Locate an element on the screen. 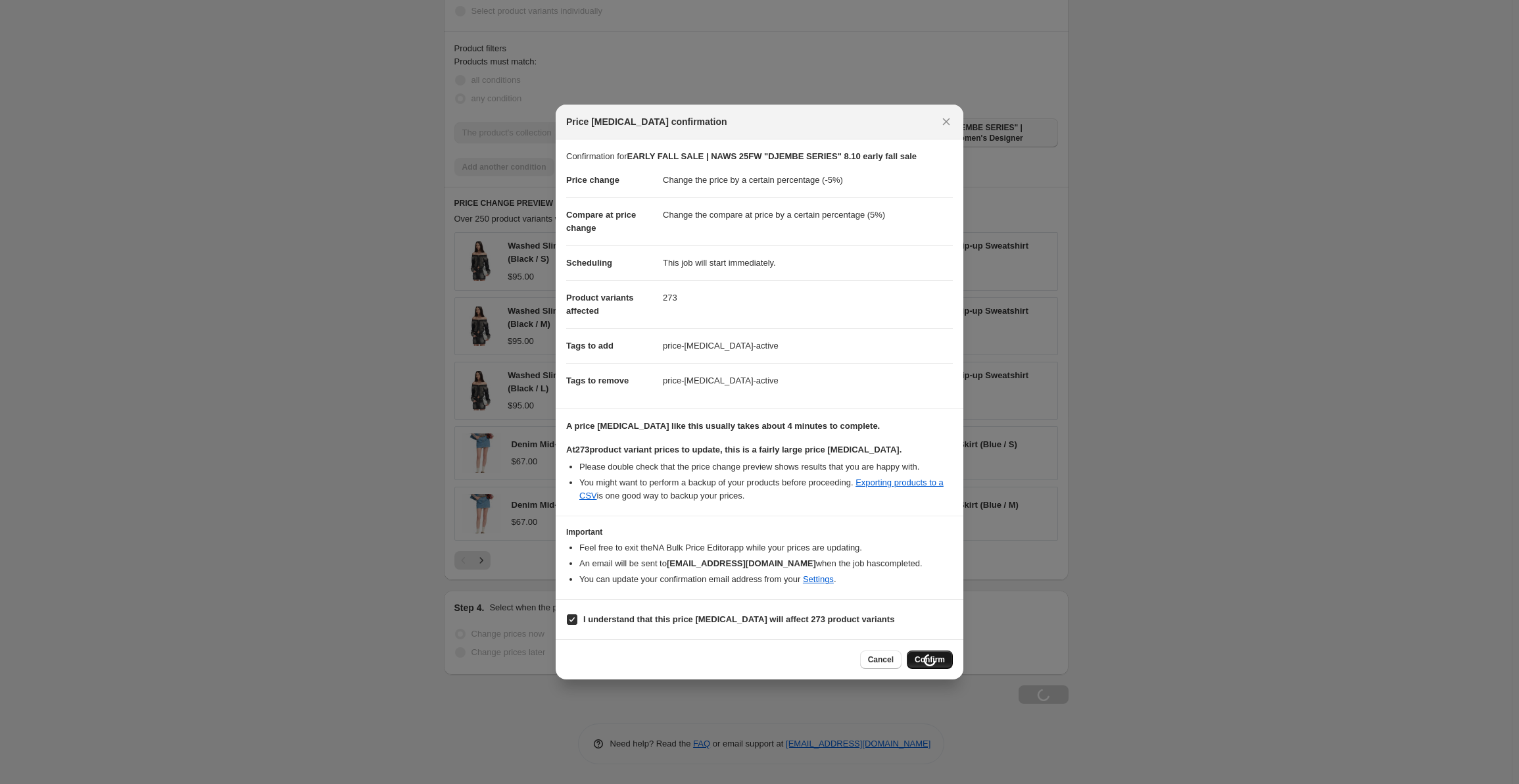  span: Product variants affected is located at coordinates (600, 304).